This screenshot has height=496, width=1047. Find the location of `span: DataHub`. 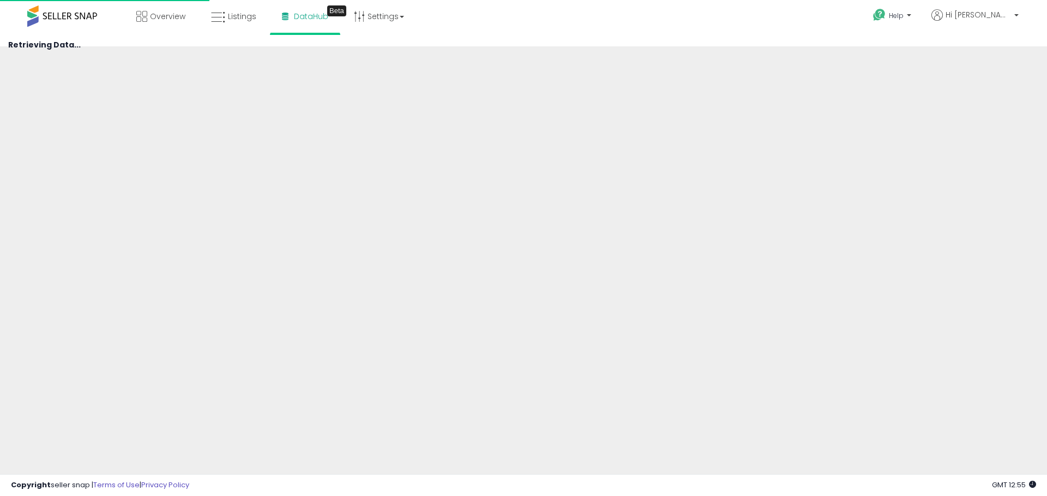

span: DataHub is located at coordinates (311, 16).